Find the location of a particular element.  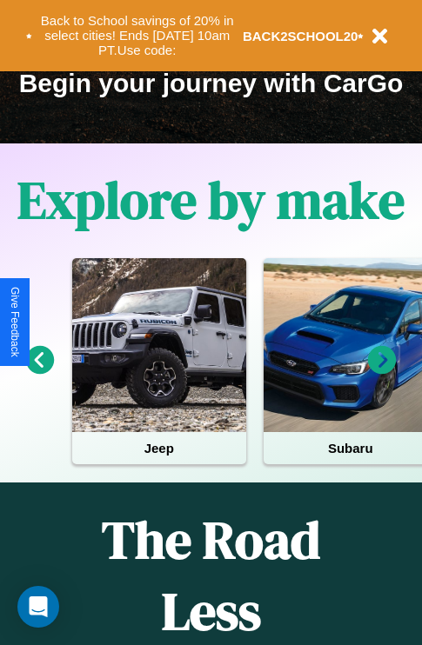

h4: Jeep is located at coordinates (159, 448).